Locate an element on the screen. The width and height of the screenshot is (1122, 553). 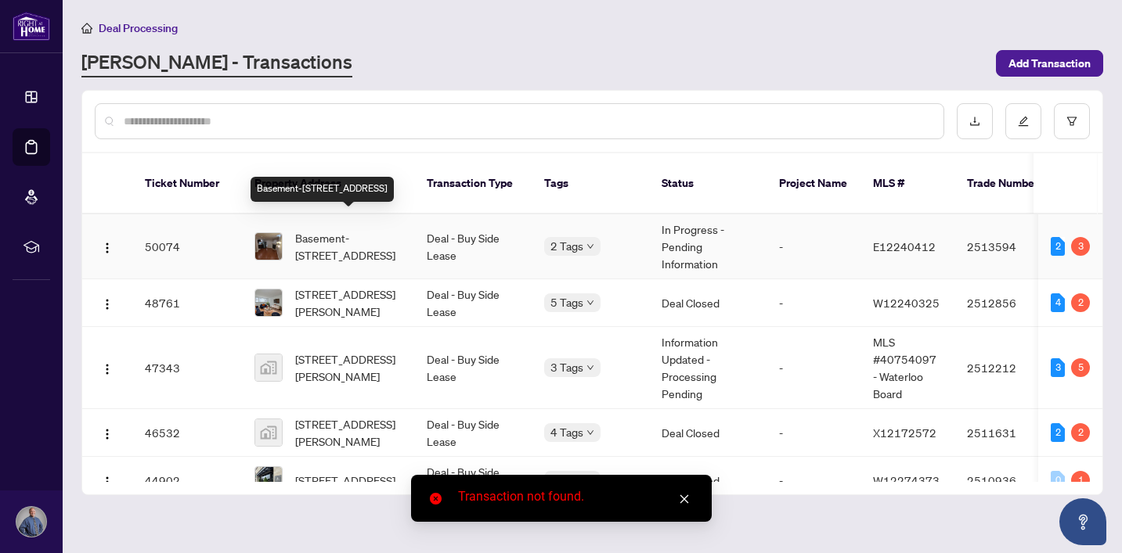
td: 2512212 is located at coordinates (1009, 368).